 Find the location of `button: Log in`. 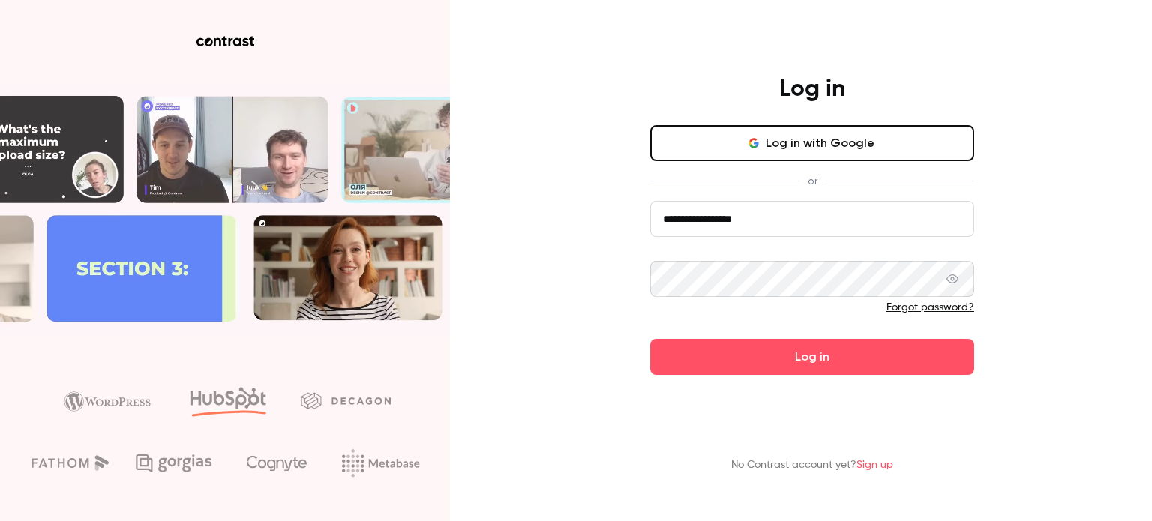

button: Log in is located at coordinates (813, 357).